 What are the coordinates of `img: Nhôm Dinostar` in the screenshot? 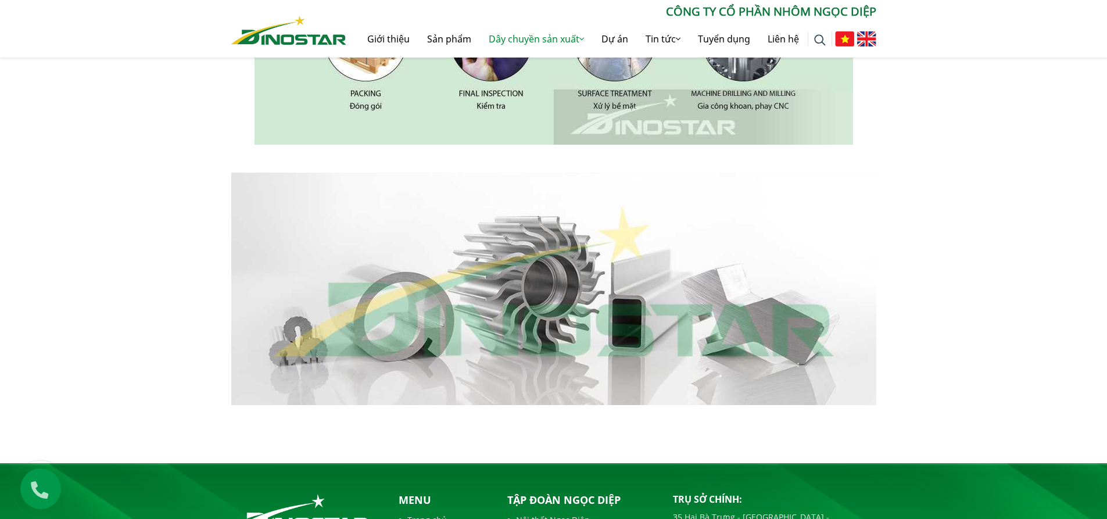 It's located at (289, 30).